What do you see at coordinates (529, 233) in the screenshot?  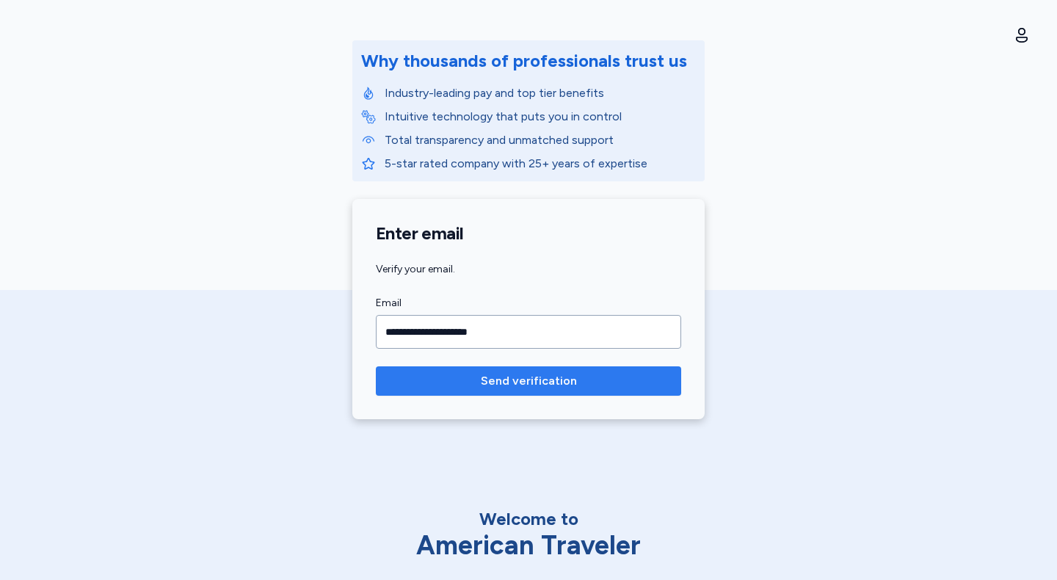 I see `h1: Enter email` at bounding box center [529, 233].